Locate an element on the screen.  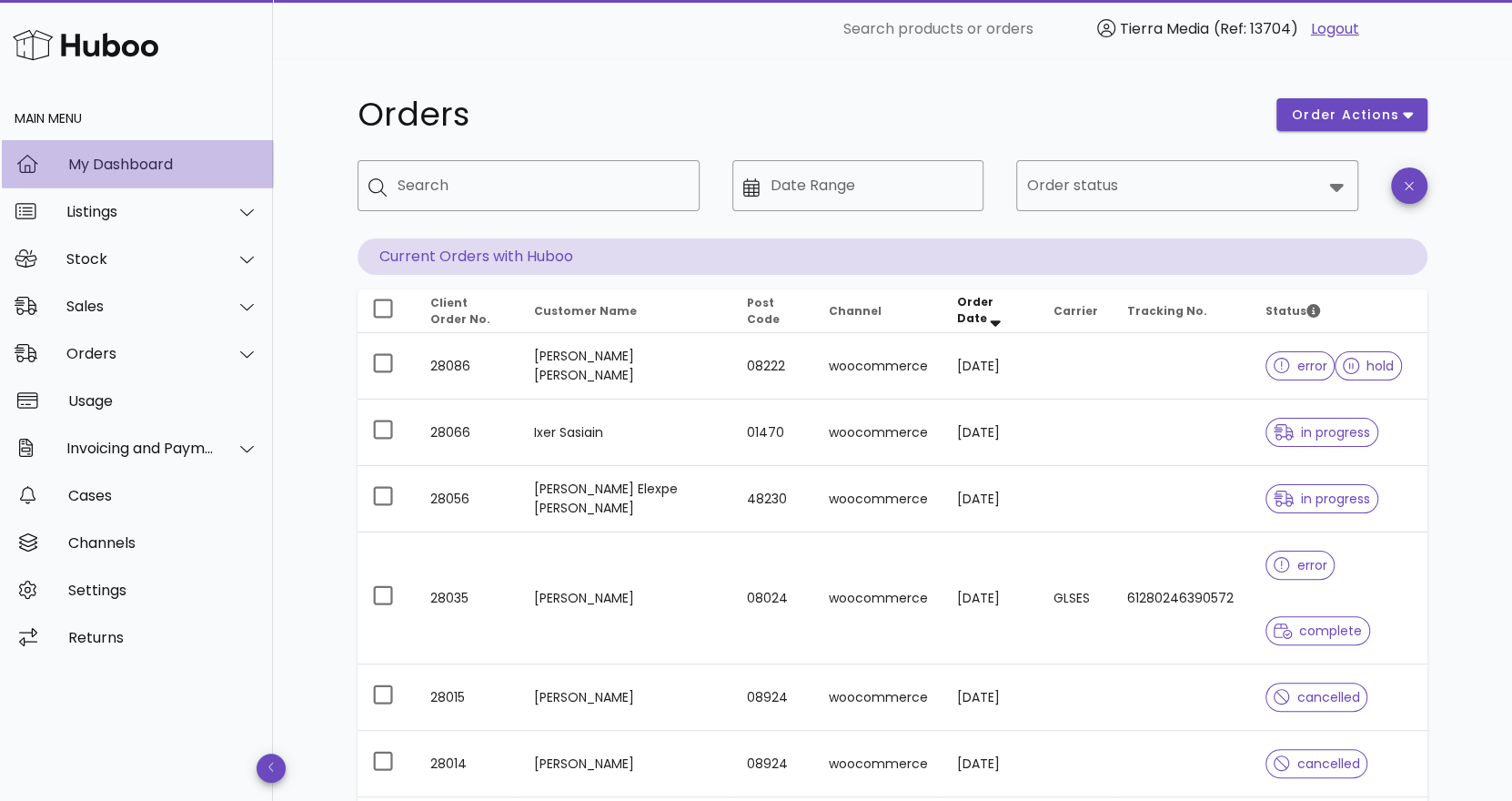
a: Logout is located at coordinates (1335, 30).